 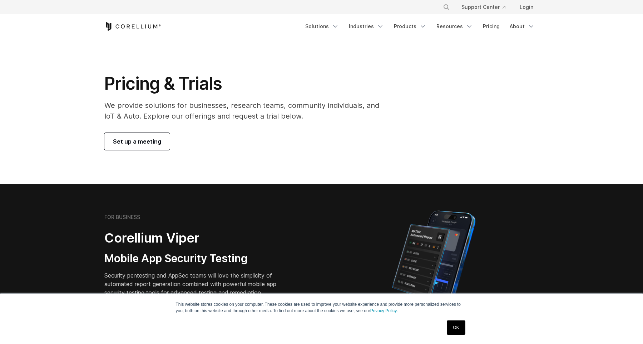 I want to click on h2: Corellium Viper, so click(x=196, y=238).